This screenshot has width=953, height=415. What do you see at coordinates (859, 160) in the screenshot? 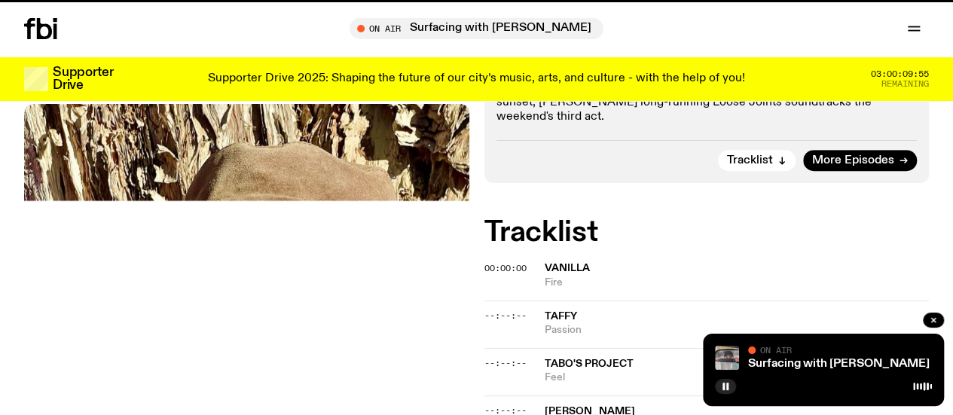
I see `a: More Episodes` at bounding box center [859, 160].